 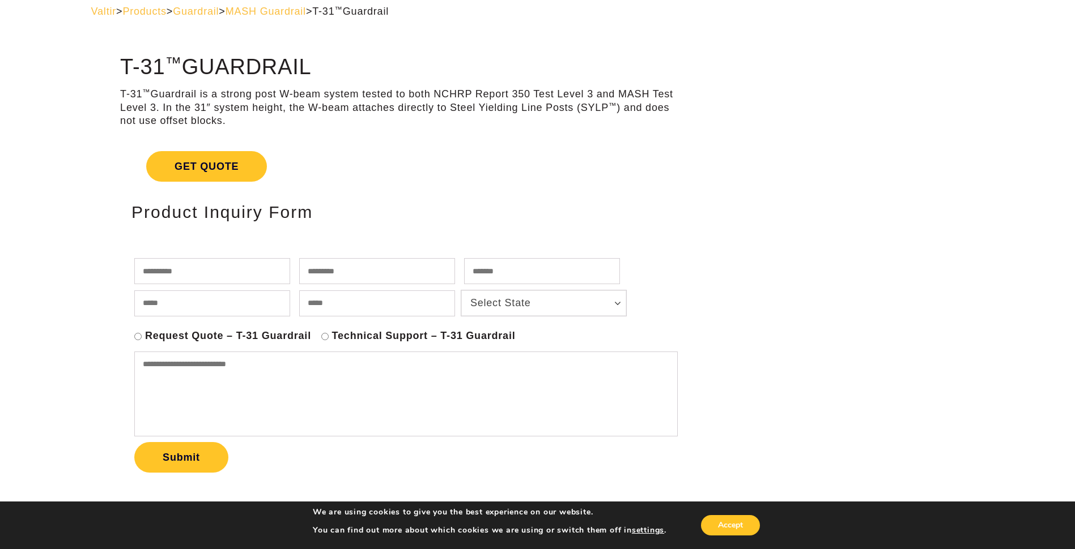 What do you see at coordinates (350, 11) in the screenshot?
I see `span: T-31 Guardrail` at bounding box center [350, 11].